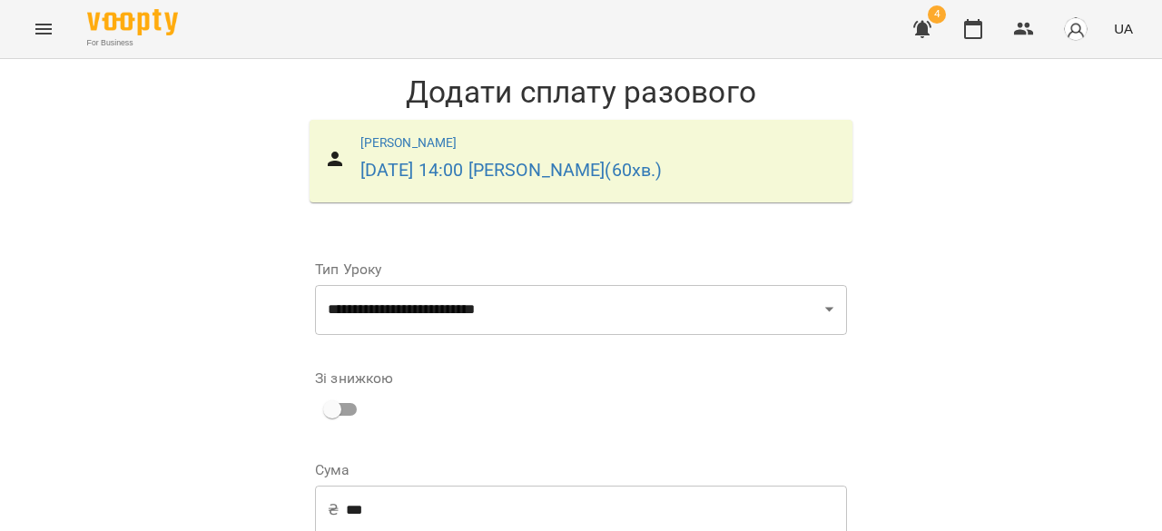 This screenshot has width=1162, height=531. Describe the element at coordinates (133, 22) in the screenshot. I see `img: Voopty Logo` at that location.